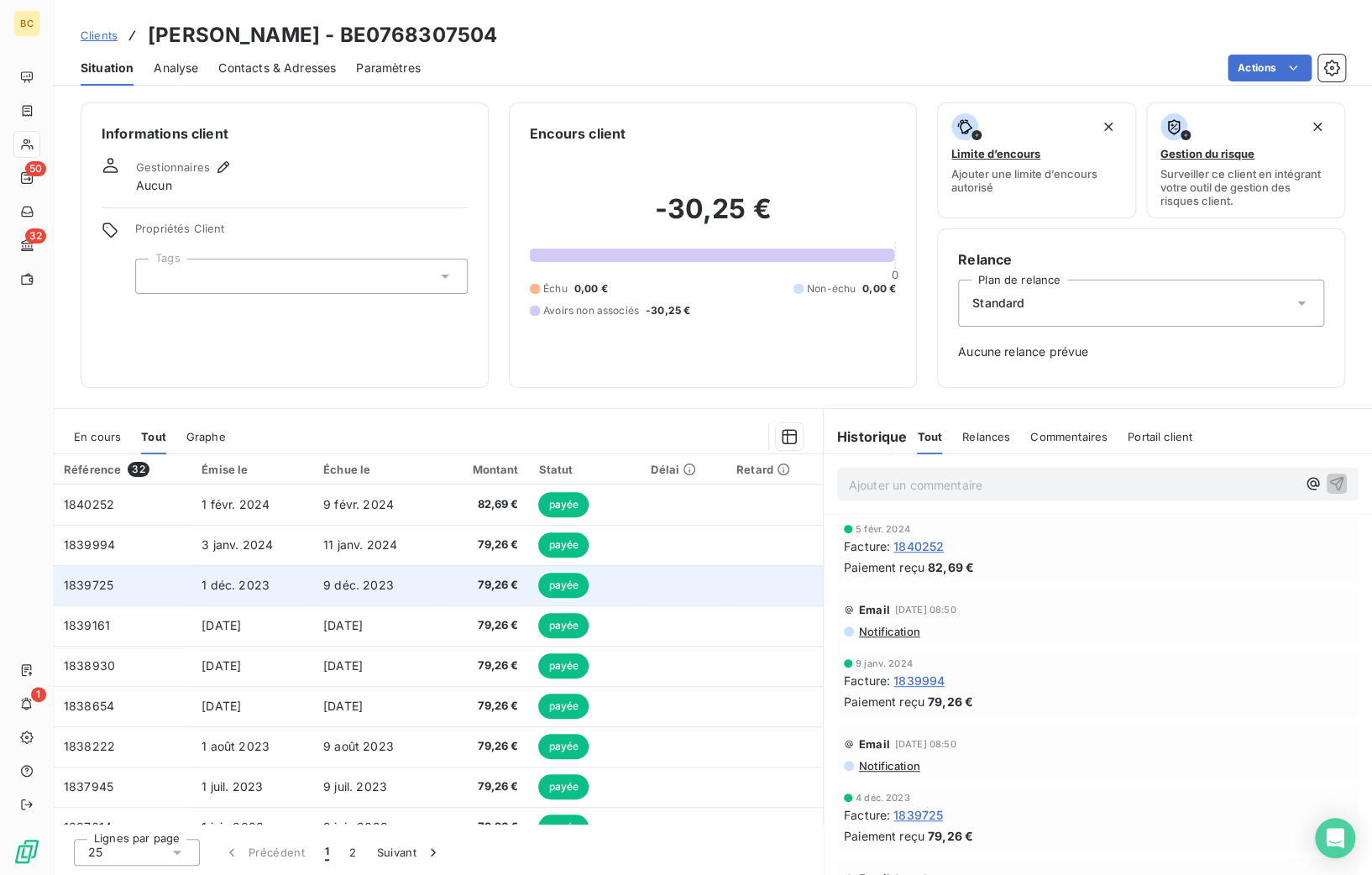 The image size is (1372, 875). I want to click on span: Commentaires, so click(1069, 437).